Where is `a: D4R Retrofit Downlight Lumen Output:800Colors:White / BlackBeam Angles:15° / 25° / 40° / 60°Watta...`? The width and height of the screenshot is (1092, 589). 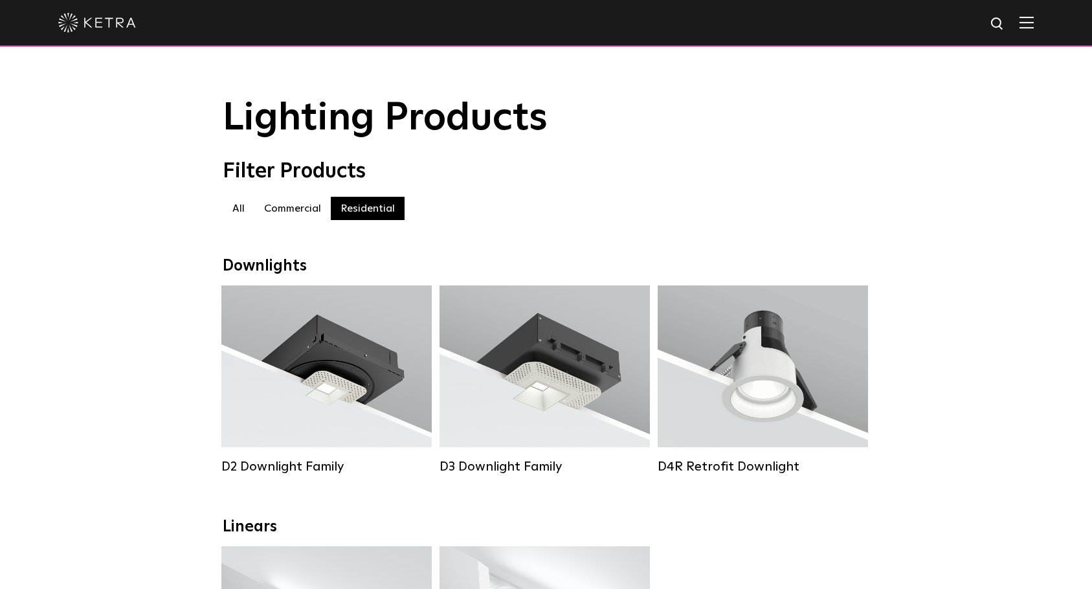 a: D4R Retrofit Downlight Lumen Output:800Colors:White / BlackBeam Angles:15° / 25° / 40° / 60°Watta... is located at coordinates (762, 380).